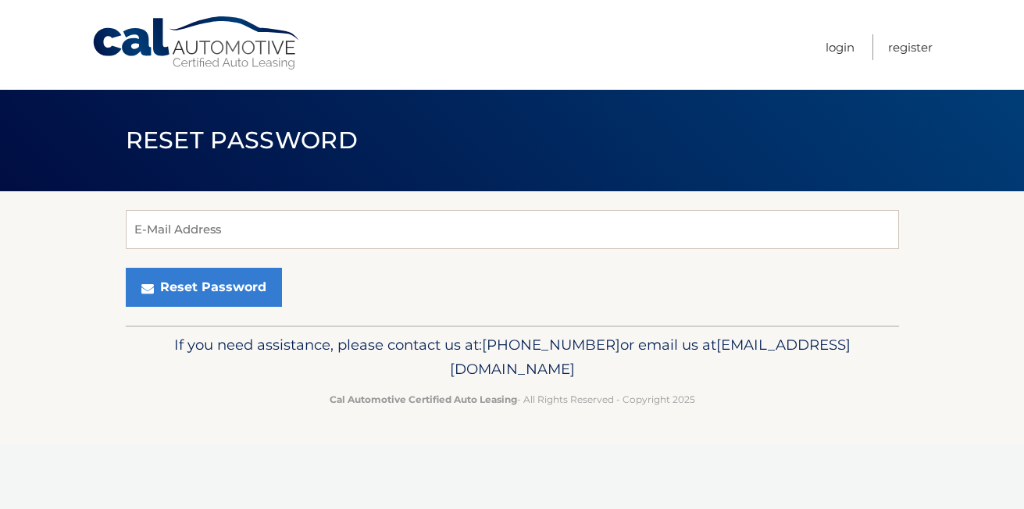  I want to click on button: Reset Password, so click(204, 287).